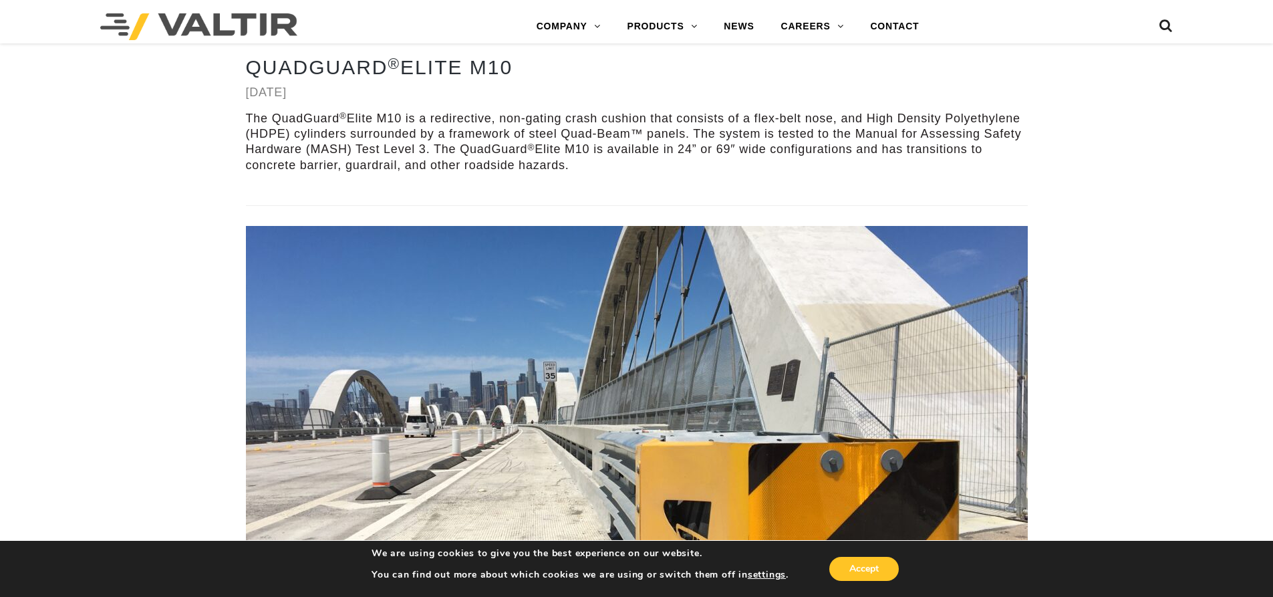 The width and height of the screenshot is (1273, 597). Describe the element at coordinates (580, 553) in the screenshot. I see `p: We are using cookies to give you the best experience on our website.` at that location.